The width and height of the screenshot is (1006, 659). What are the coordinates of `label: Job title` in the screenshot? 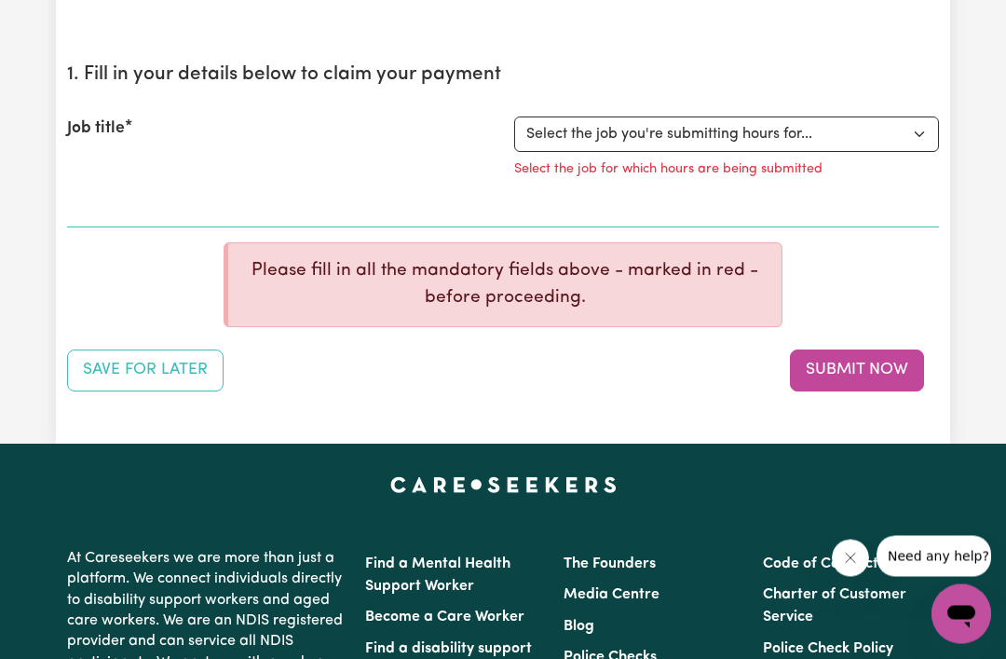 It's located at (96, 129).